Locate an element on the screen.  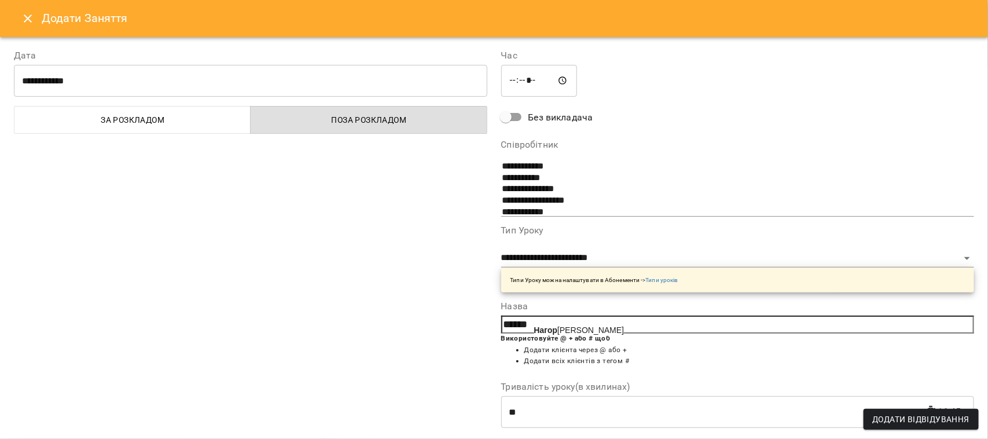
p: Типи Уроку можна налаштувати в Абонементи -> is located at coordinates (594, 280).